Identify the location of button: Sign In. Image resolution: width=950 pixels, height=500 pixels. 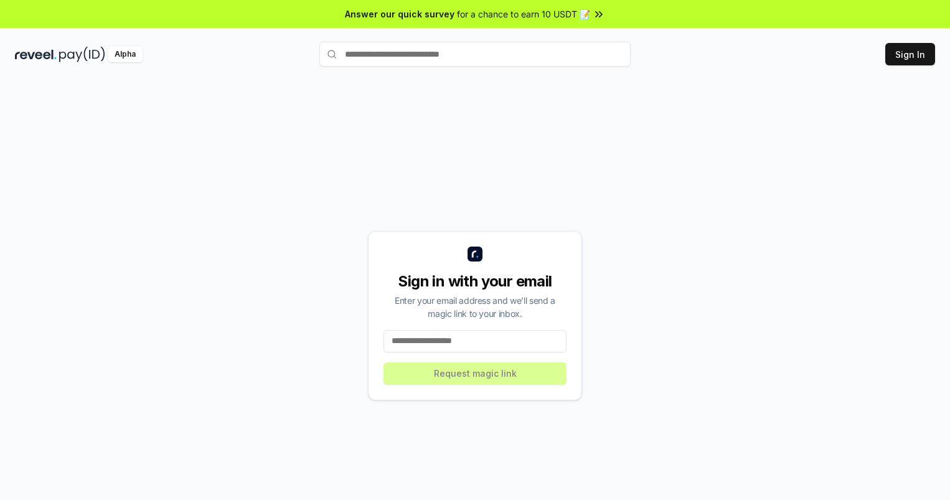
(910, 54).